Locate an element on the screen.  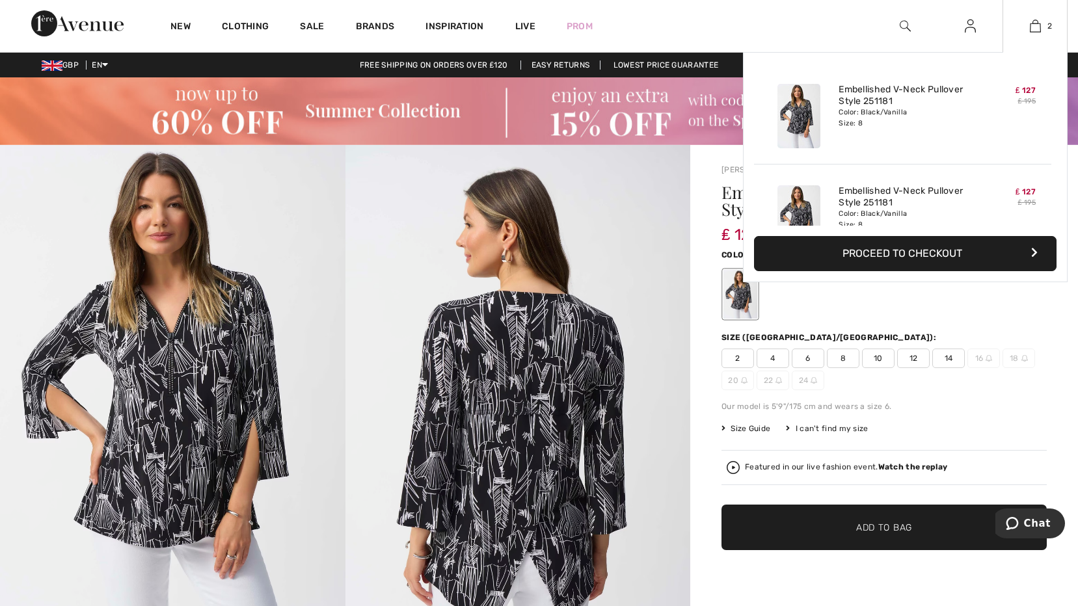
div: Black/Vanilla is located at coordinates (740, 294).